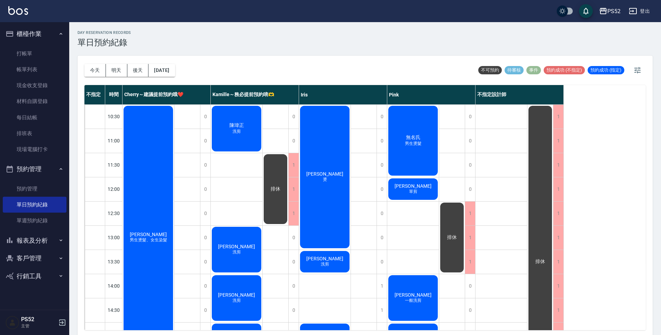  I want to click on span: 事件, so click(534, 70).